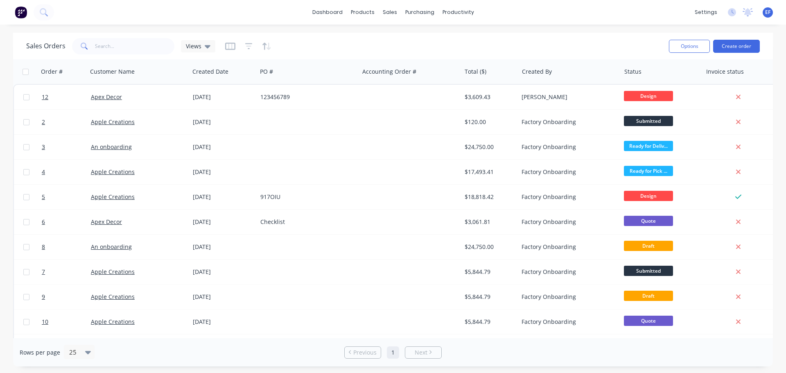 The width and height of the screenshot is (786, 373). I want to click on div: 917OIU, so click(306, 197).